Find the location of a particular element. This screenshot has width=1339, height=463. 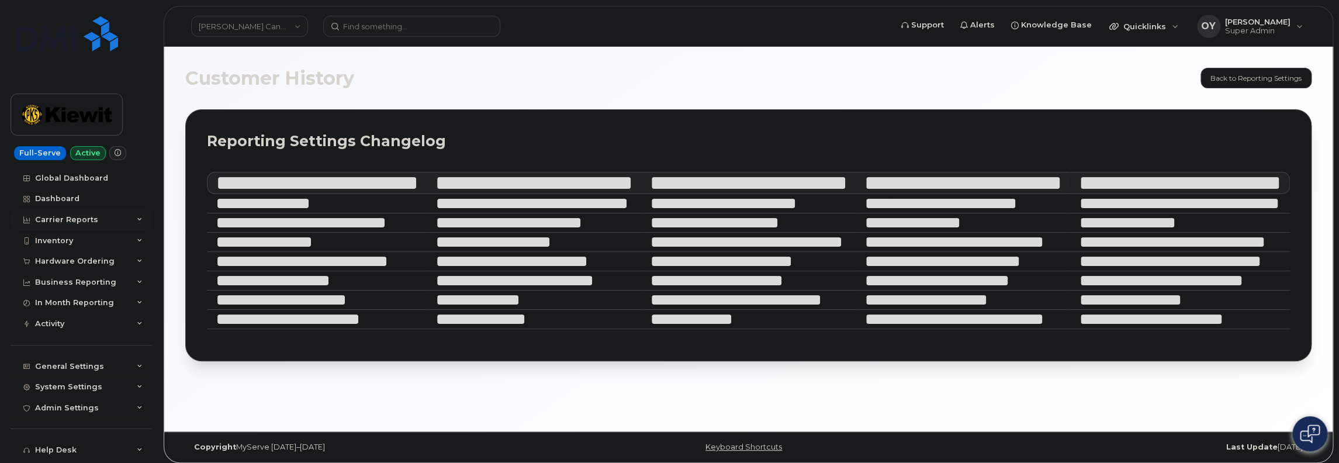

a: Keyboard Shortcuts is located at coordinates (743, 446).